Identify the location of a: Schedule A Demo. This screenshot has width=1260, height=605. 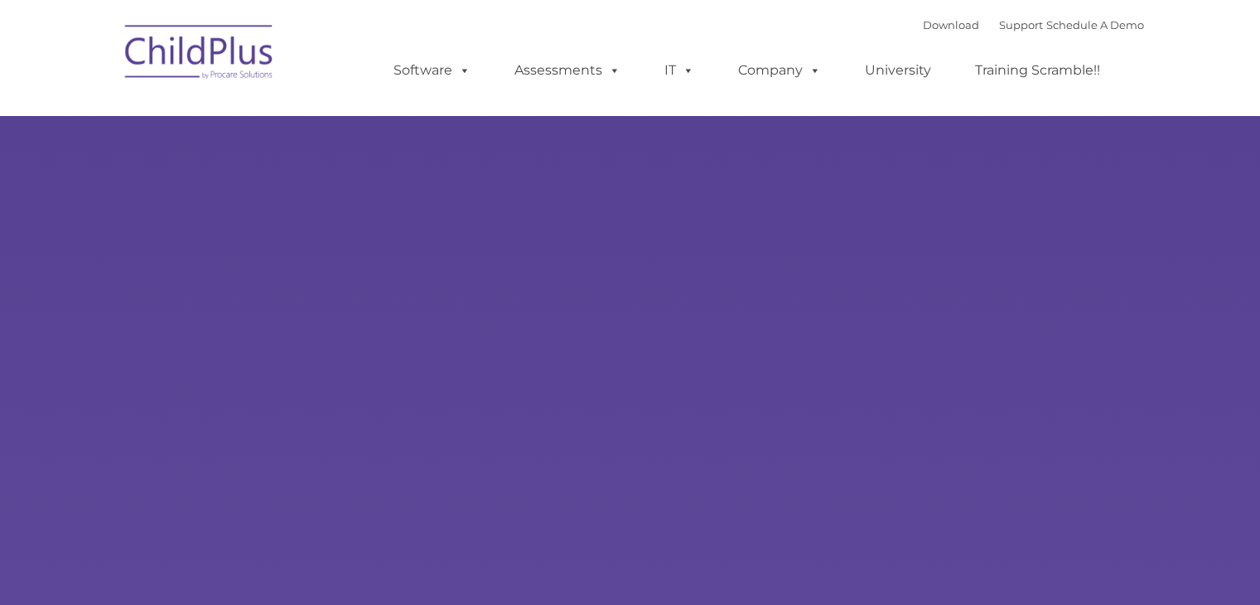
(1095, 25).